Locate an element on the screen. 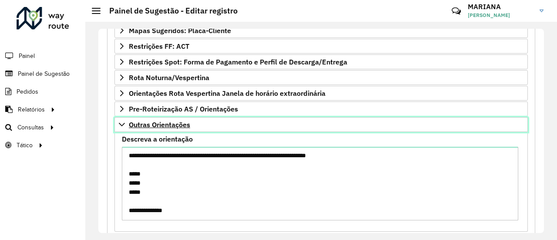  span: Pre-Roteirização AS / Orientações is located at coordinates (183, 109).